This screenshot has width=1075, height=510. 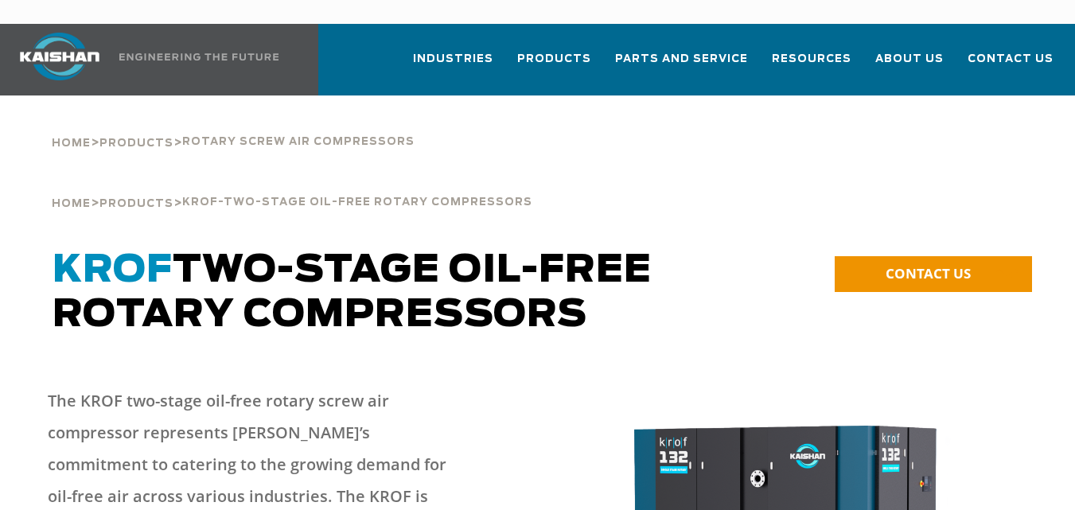 I want to click on span: Resources, so click(x=811, y=59).